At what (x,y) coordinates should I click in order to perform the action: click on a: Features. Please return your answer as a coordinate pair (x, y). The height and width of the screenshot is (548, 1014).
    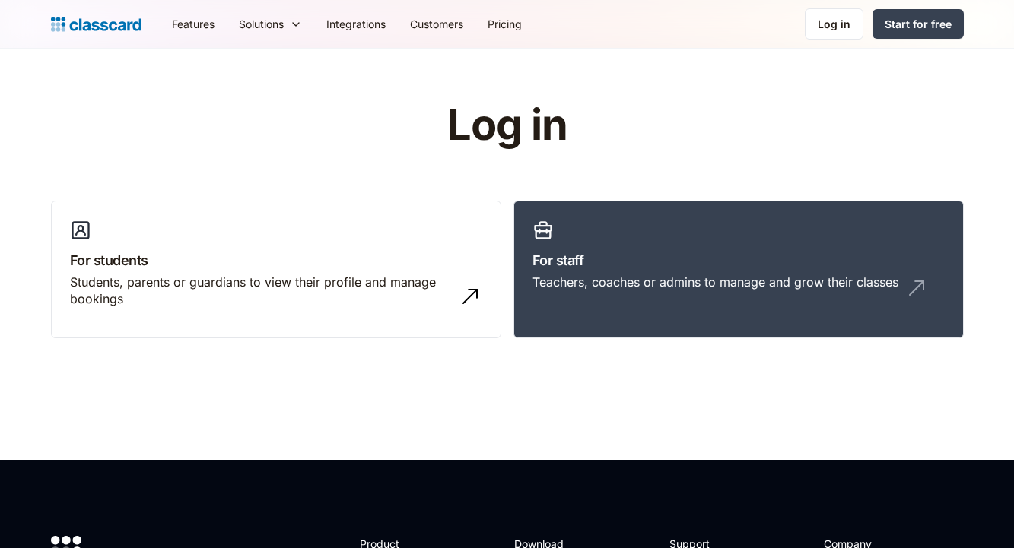
    Looking at the image, I should click on (193, 24).